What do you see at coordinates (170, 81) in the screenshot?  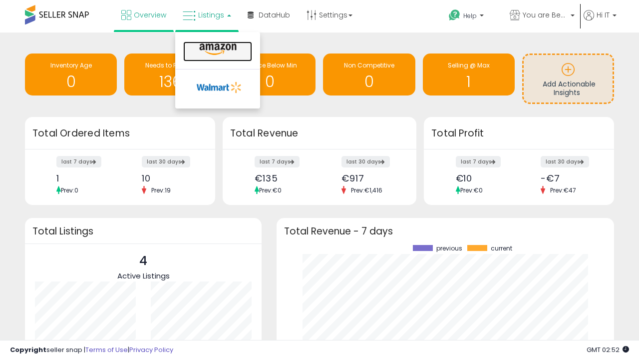 I see `h1: 136` at bounding box center [170, 81].